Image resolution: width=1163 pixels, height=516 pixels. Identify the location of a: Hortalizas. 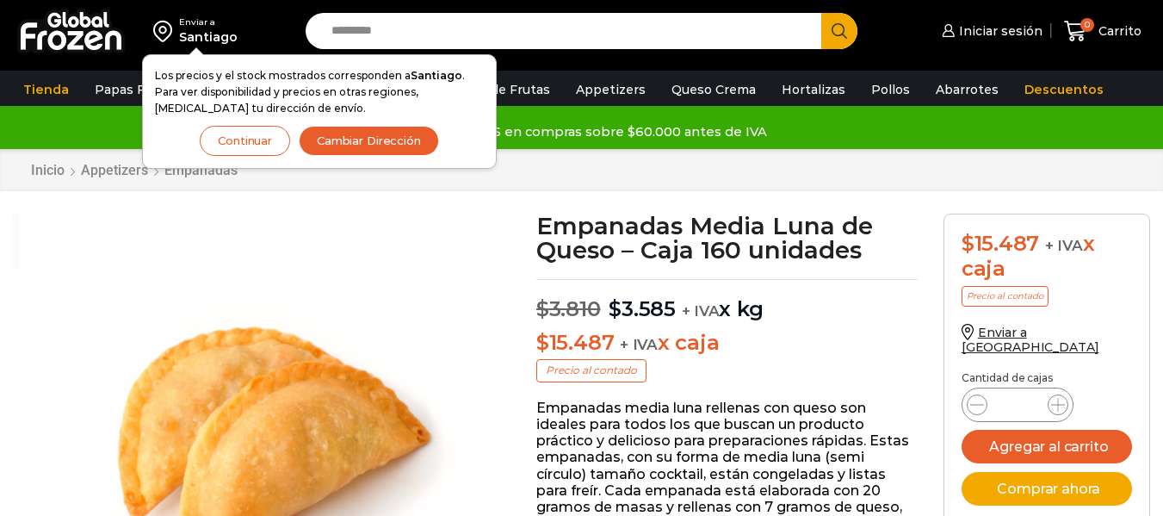
(813, 90).